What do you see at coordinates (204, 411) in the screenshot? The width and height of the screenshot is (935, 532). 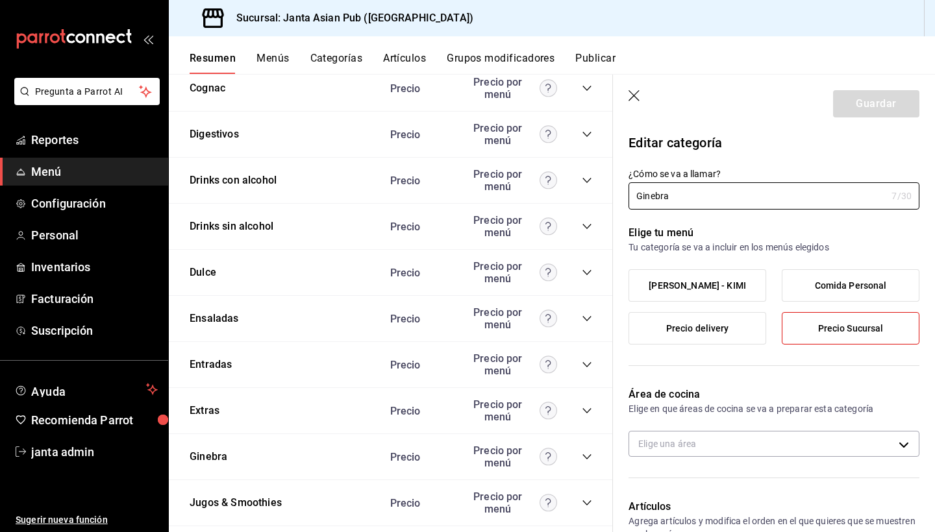 I see `button: Extras` at bounding box center [204, 411].